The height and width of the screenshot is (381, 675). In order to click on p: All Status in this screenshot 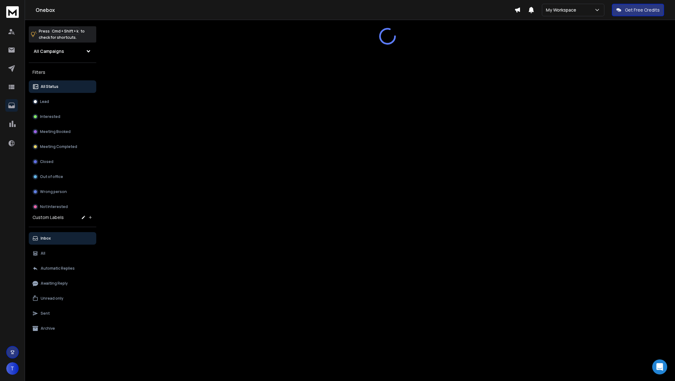, I will do `click(49, 87)`.